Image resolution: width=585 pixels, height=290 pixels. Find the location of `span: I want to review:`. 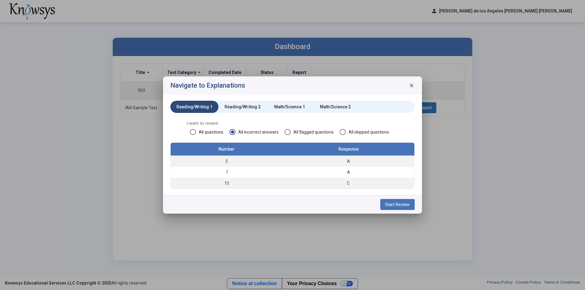

span: I want to review: is located at coordinates (293, 123).